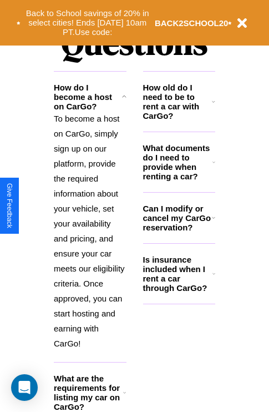 Image resolution: width=269 pixels, height=412 pixels. I want to click on h3: How old do I need to be to rent a car with CarGo?, so click(178, 102).